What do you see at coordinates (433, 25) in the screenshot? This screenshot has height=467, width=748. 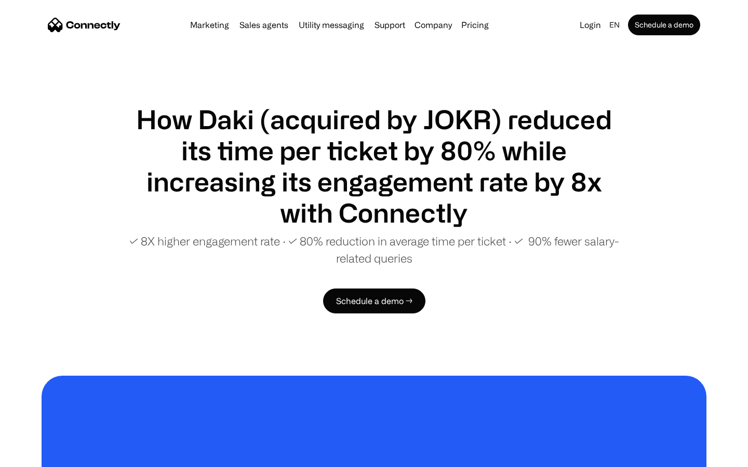 I see `div: Company` at bounding box center [433, 25].